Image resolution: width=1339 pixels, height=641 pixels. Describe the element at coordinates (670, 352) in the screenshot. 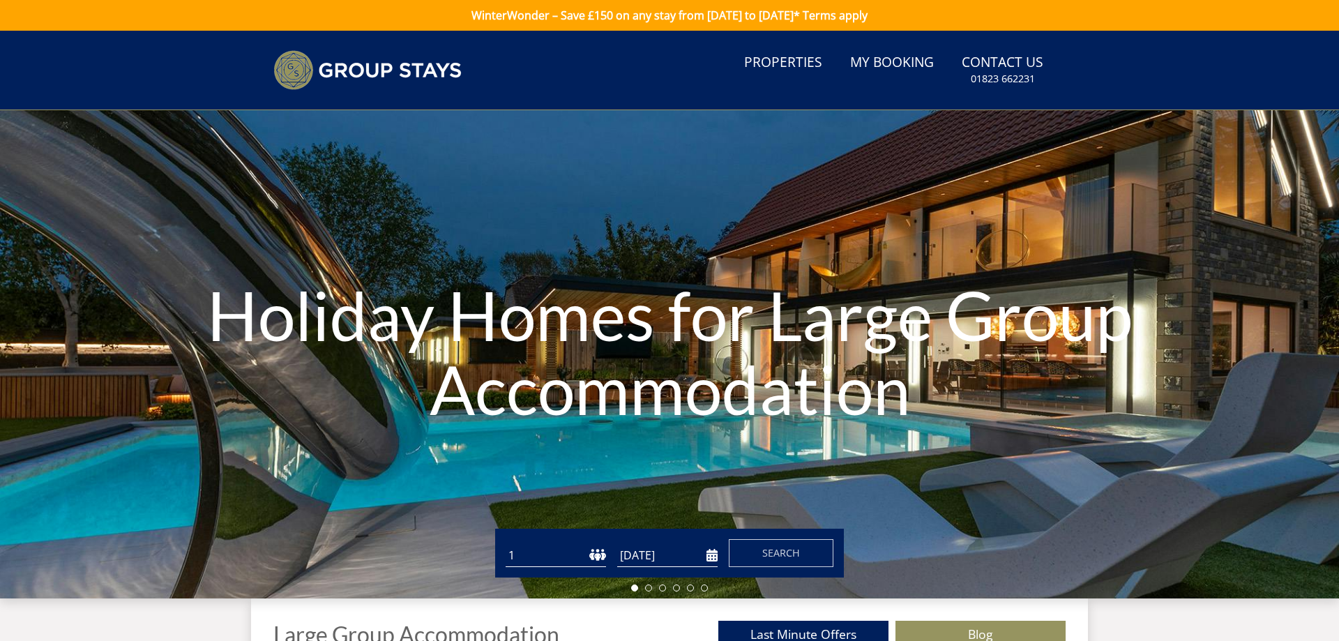

I see `h1: Holiday Homes for Large Group Accommodation` at that location.